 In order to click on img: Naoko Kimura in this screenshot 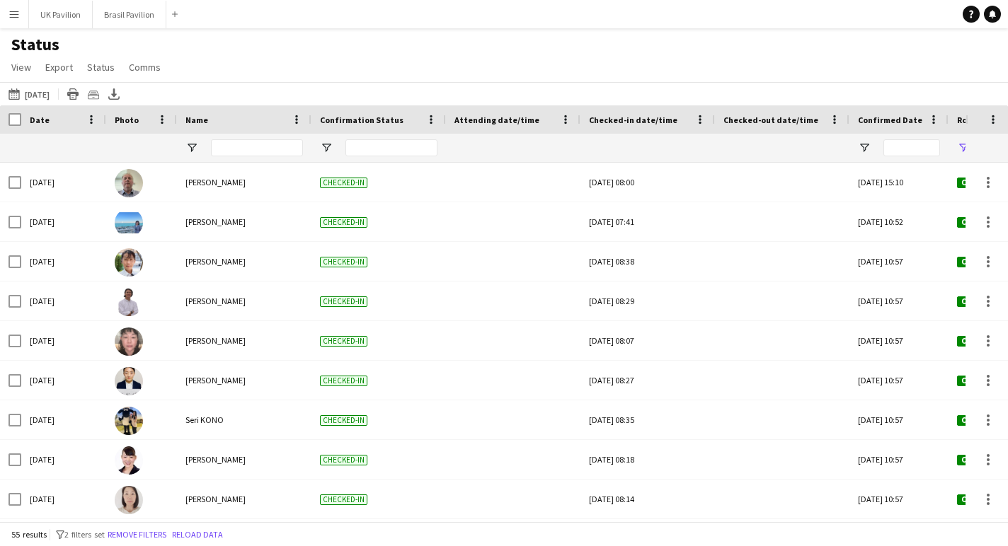, I will do `click(129, 263)`.